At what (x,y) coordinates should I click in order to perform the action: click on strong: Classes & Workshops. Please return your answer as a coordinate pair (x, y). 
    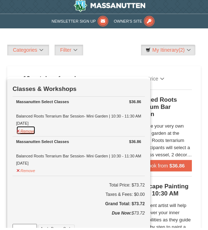
    Looking at the image, I should click on (44, 91).